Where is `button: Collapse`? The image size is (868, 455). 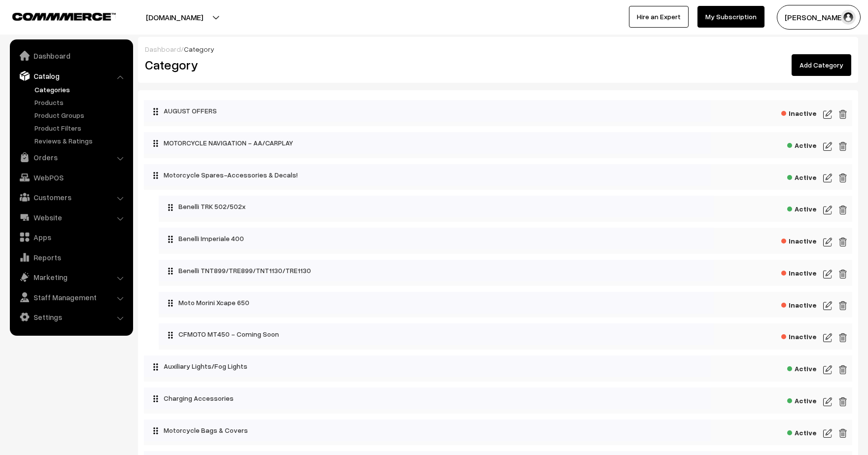 button: Collapse is located at coordinates (149, 173).